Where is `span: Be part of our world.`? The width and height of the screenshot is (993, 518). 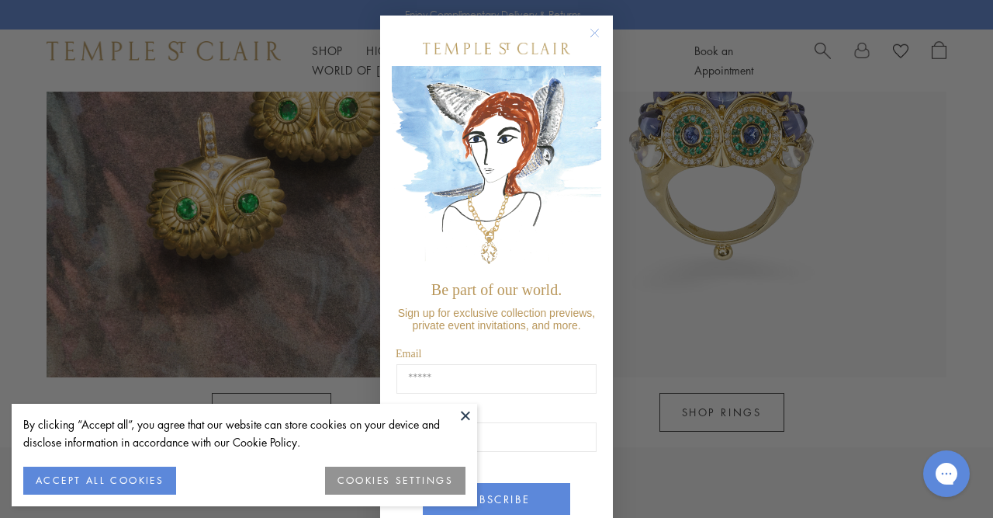 span: Be part of our world. is located at coordinates (497, 289).